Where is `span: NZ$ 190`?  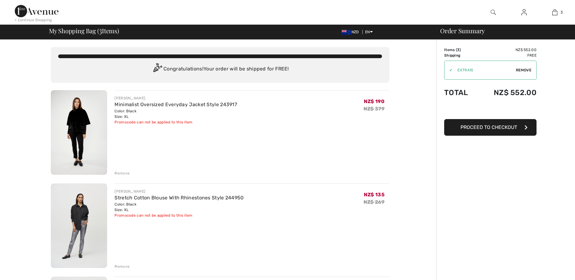 span: NZ$ 190 is located at coordinates (374, 101).